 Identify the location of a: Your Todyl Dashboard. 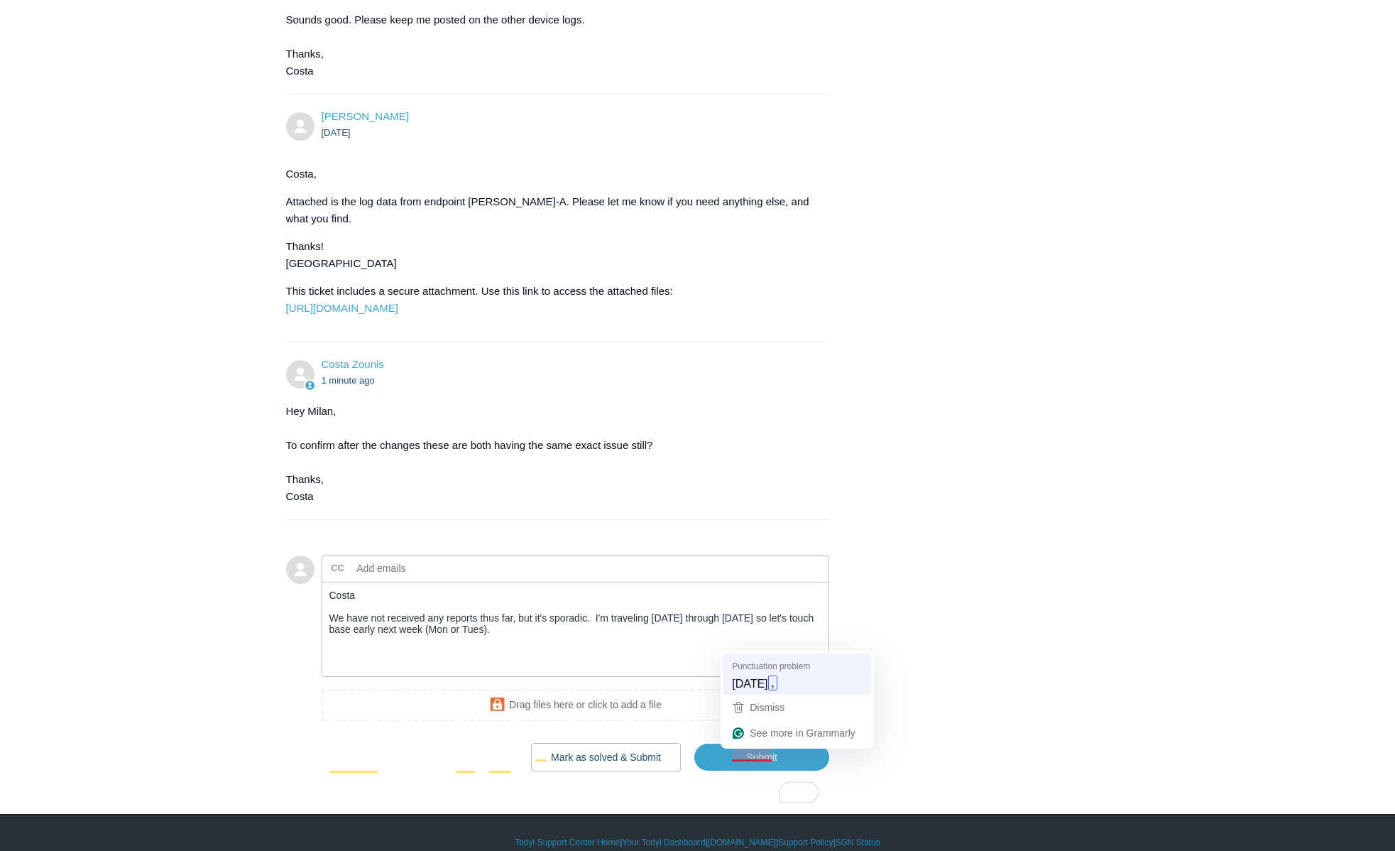
(663, 842).